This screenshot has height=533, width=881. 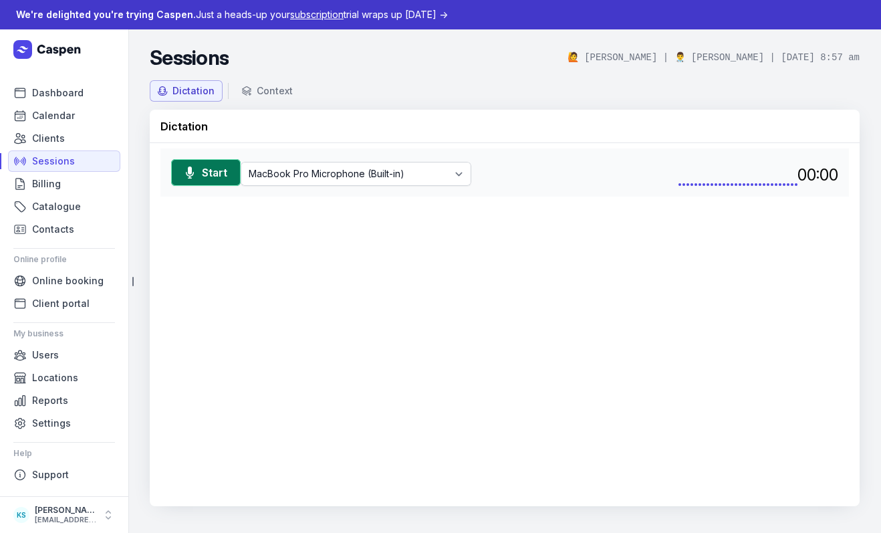 What do you see at coordinates (57, 93) in the screenshot?
I see `span: Dashboard` at bounding box center [57, 93].